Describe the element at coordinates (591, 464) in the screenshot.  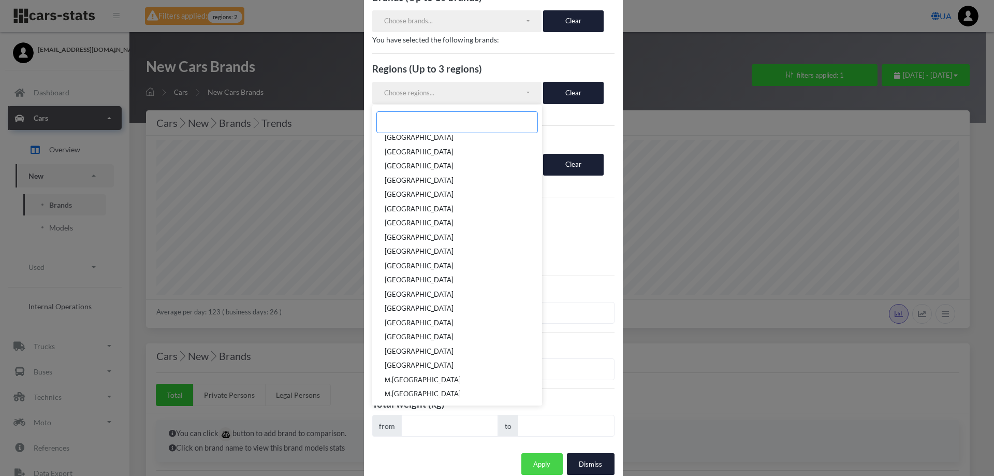
I see `button: Dismiss` at that location.